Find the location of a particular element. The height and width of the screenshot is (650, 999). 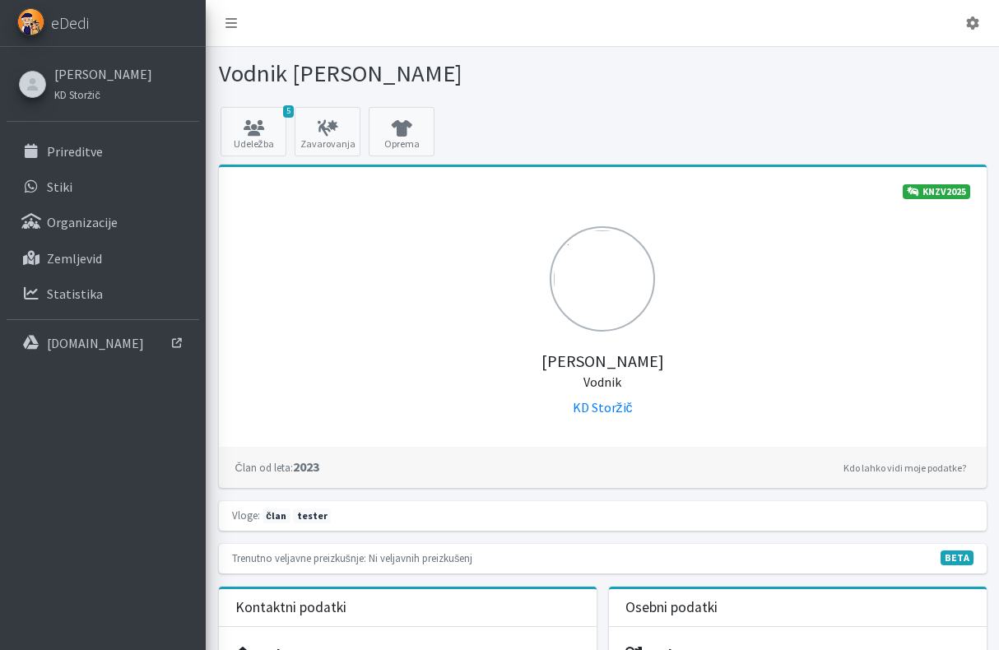

span: V fazi razvoja is located at coordinates (957, 558).